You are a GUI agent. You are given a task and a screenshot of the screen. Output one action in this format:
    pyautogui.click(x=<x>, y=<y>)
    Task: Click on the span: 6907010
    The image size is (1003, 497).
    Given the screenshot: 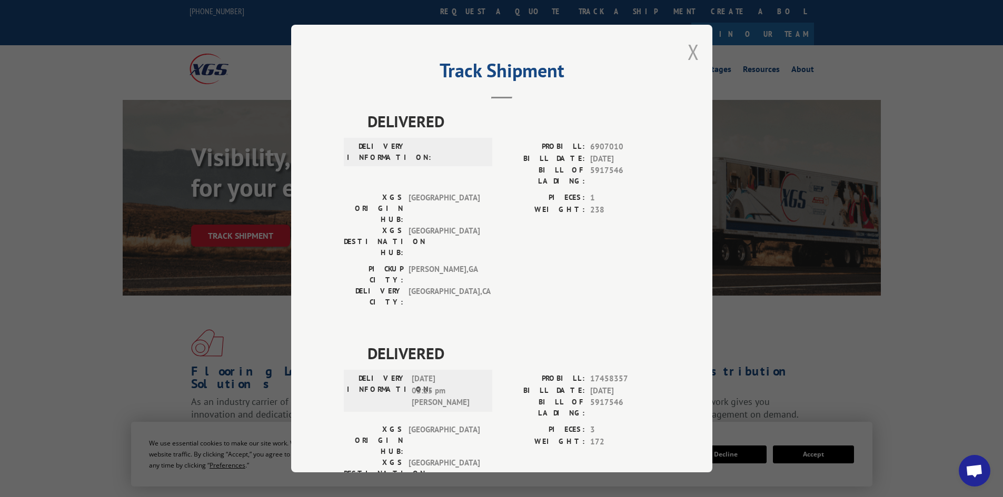 What is the action you would take?
    pyautogui.click(x=625, y=147)
    